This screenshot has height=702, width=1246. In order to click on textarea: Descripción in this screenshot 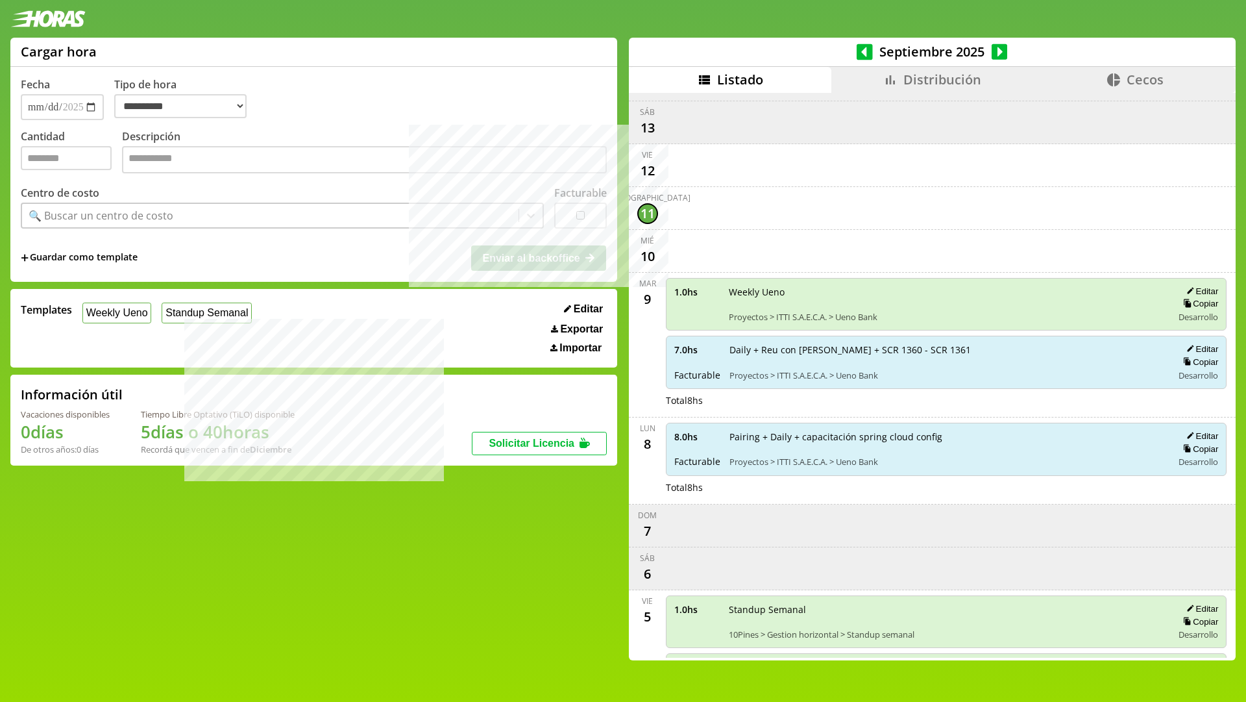, I will do `click(364, 160)`.